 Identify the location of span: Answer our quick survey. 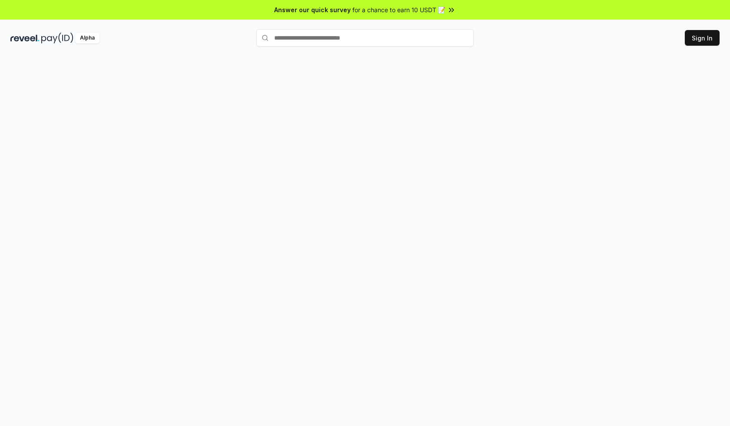
(313, 10).